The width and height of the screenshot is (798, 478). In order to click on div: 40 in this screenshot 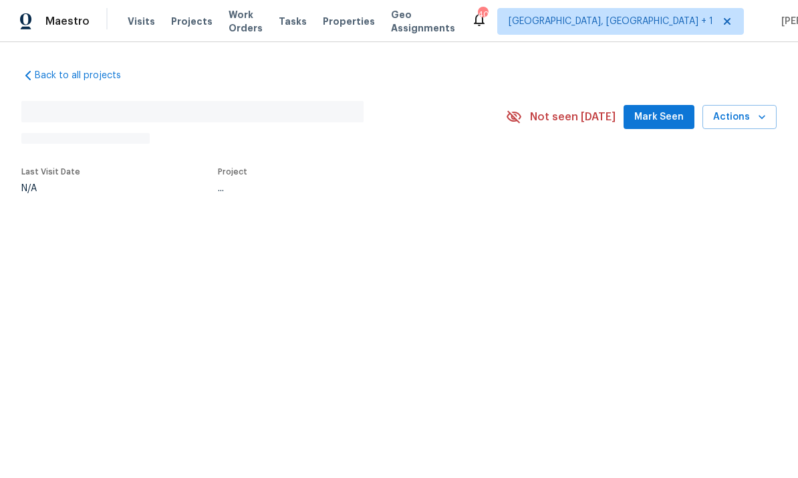, I will do `click(482, 15)`.